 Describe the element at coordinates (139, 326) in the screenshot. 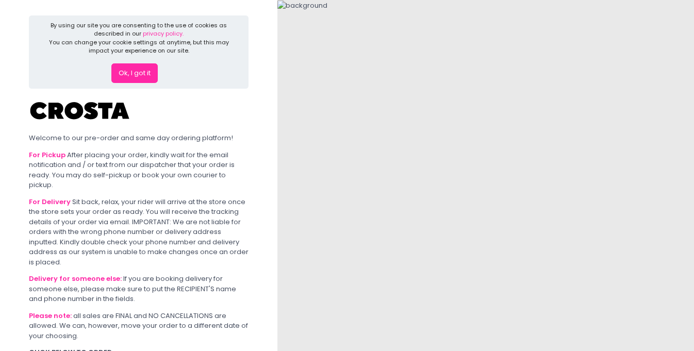

I see `div: all sales are FINAL and NO CANCELLATIONS are allowed. We can, however, move your order to a diffe...` at that location.